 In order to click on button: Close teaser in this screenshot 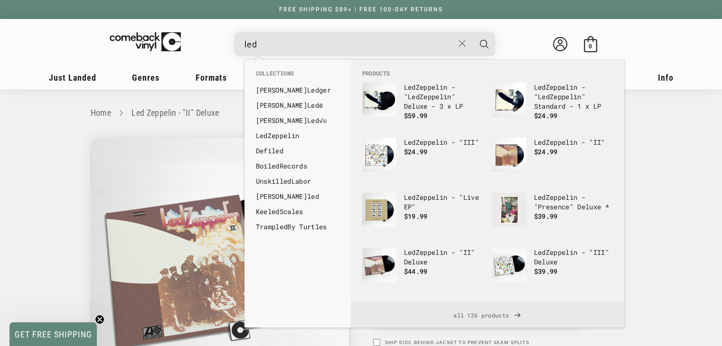, I will do `click(100, 319)`.